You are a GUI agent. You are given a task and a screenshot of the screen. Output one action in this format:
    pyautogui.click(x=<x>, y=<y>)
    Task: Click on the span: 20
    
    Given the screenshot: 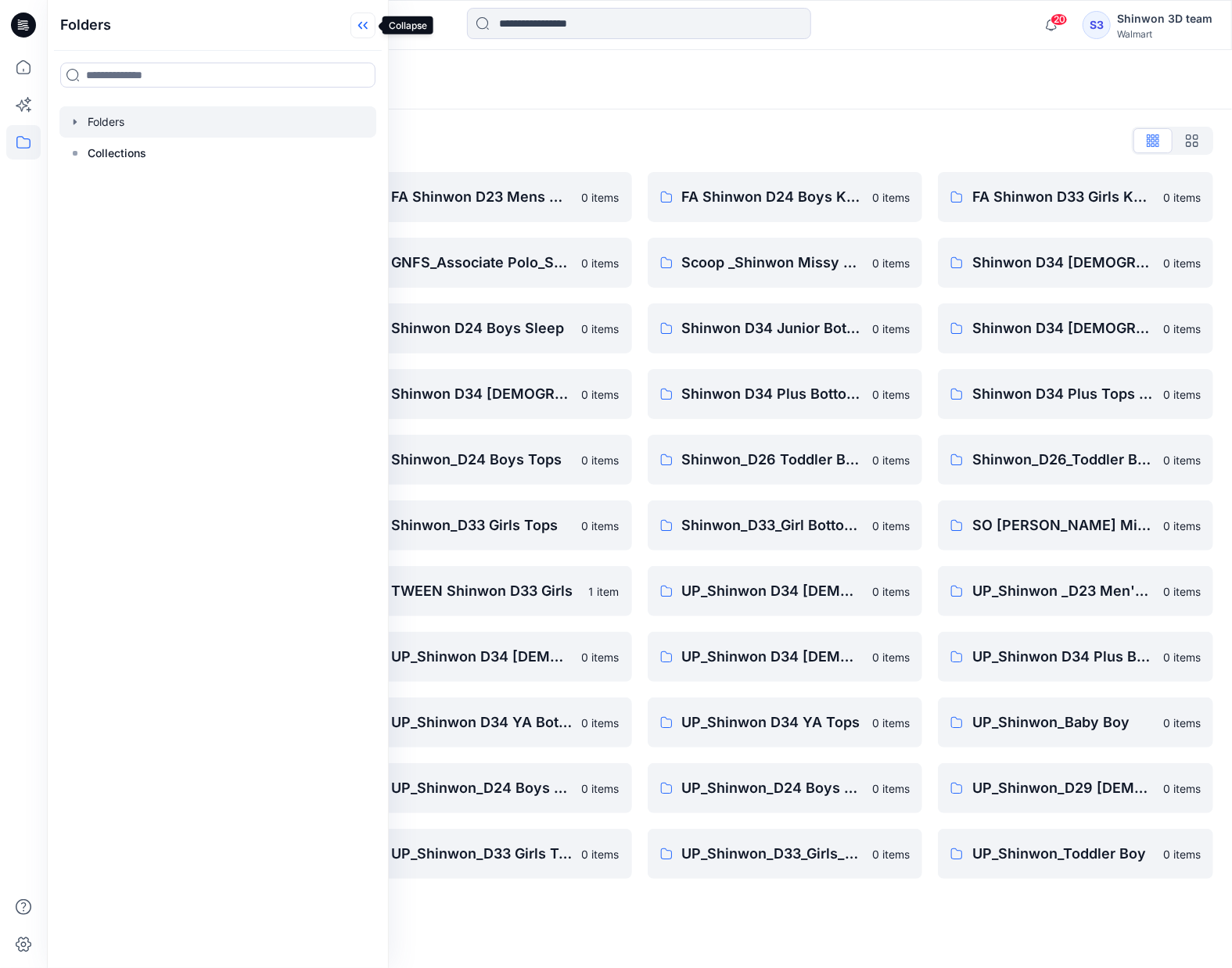 What is the action you would take?
    pyautogui.click(x=1060, y=20)
    